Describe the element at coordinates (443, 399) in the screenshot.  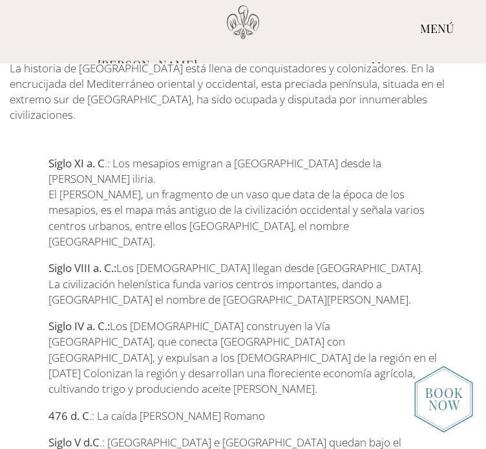
I see `img: new-booknow.png` at that location.